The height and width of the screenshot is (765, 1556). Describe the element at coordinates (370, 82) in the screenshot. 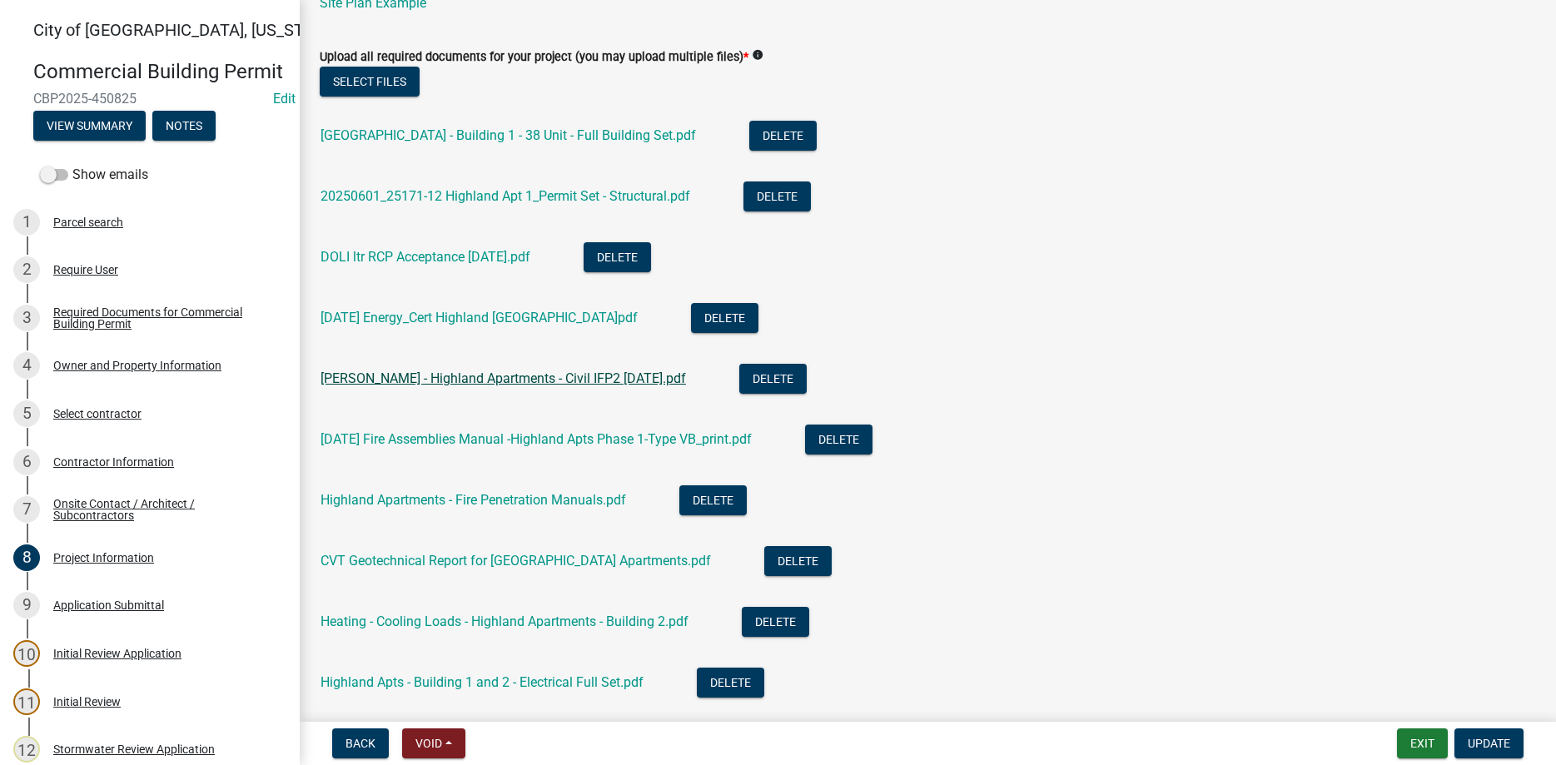

I see `button: Select files` at that location.